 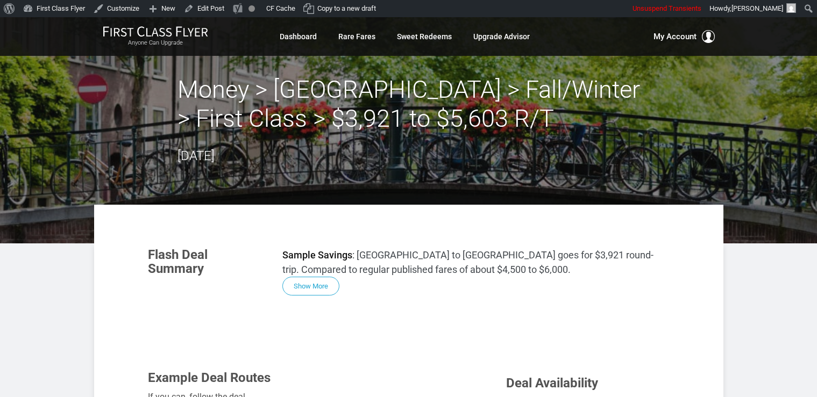 What do you see at coordinates (667, 8) in the screenshot?
I see `span: Unsuspend Transients` at bounding box center [667, 8].